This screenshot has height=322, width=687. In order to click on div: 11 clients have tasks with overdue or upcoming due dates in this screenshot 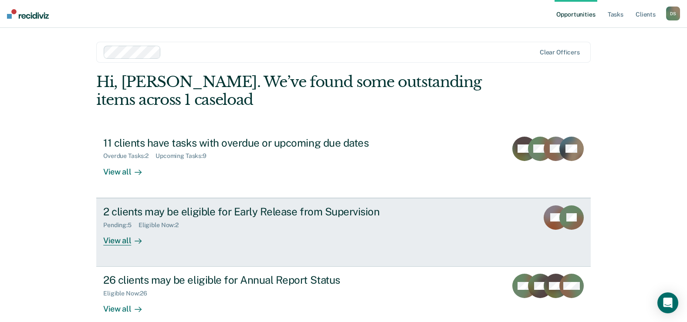, I will do `click(256, 143)`.